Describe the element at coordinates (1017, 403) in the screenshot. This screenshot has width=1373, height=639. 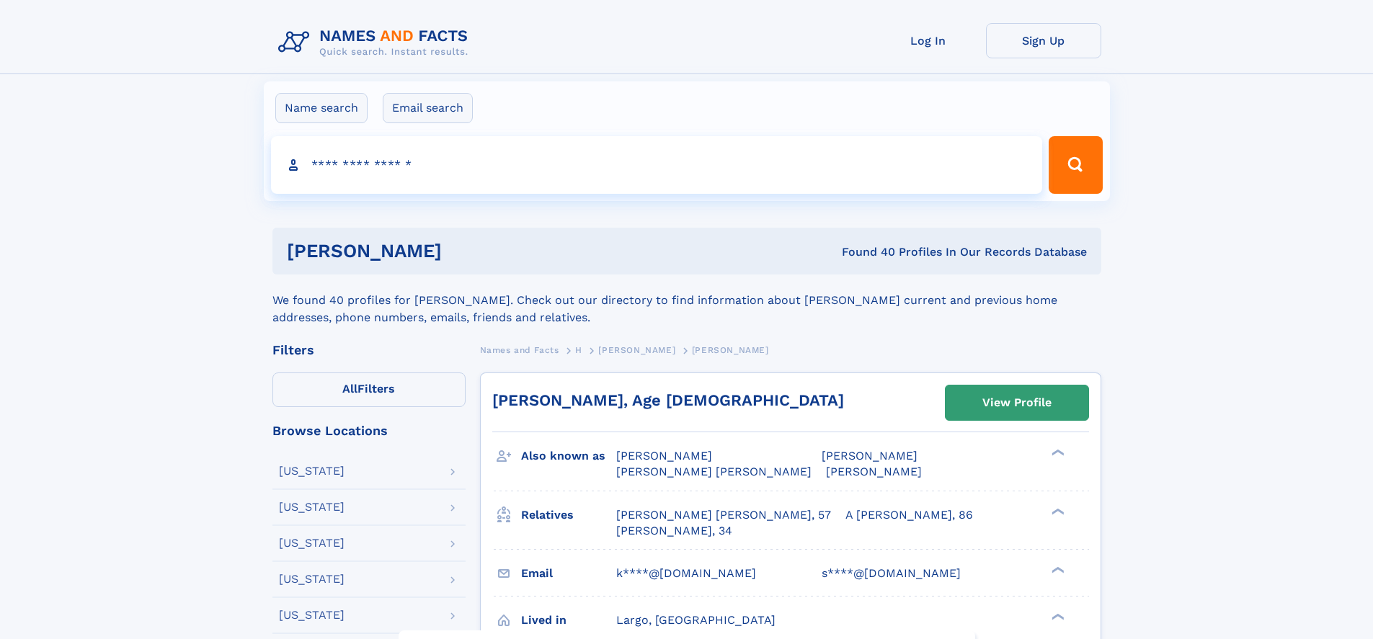
I see `div: View Profile` at that location.